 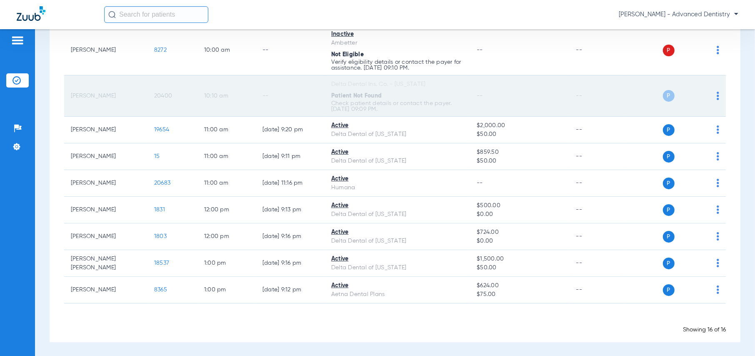 I want to click on img: Zuub Logo, so click(x=31, y=13).